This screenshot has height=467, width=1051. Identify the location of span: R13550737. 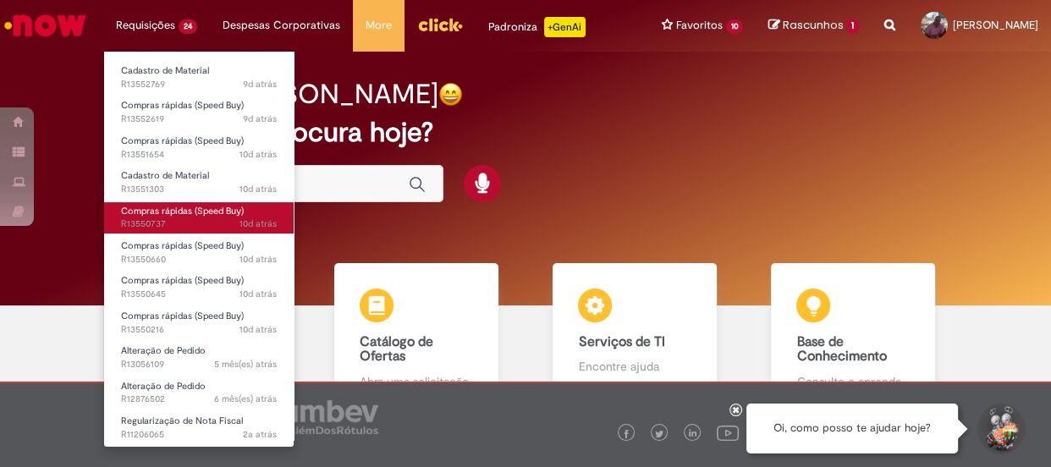
(199, 224).